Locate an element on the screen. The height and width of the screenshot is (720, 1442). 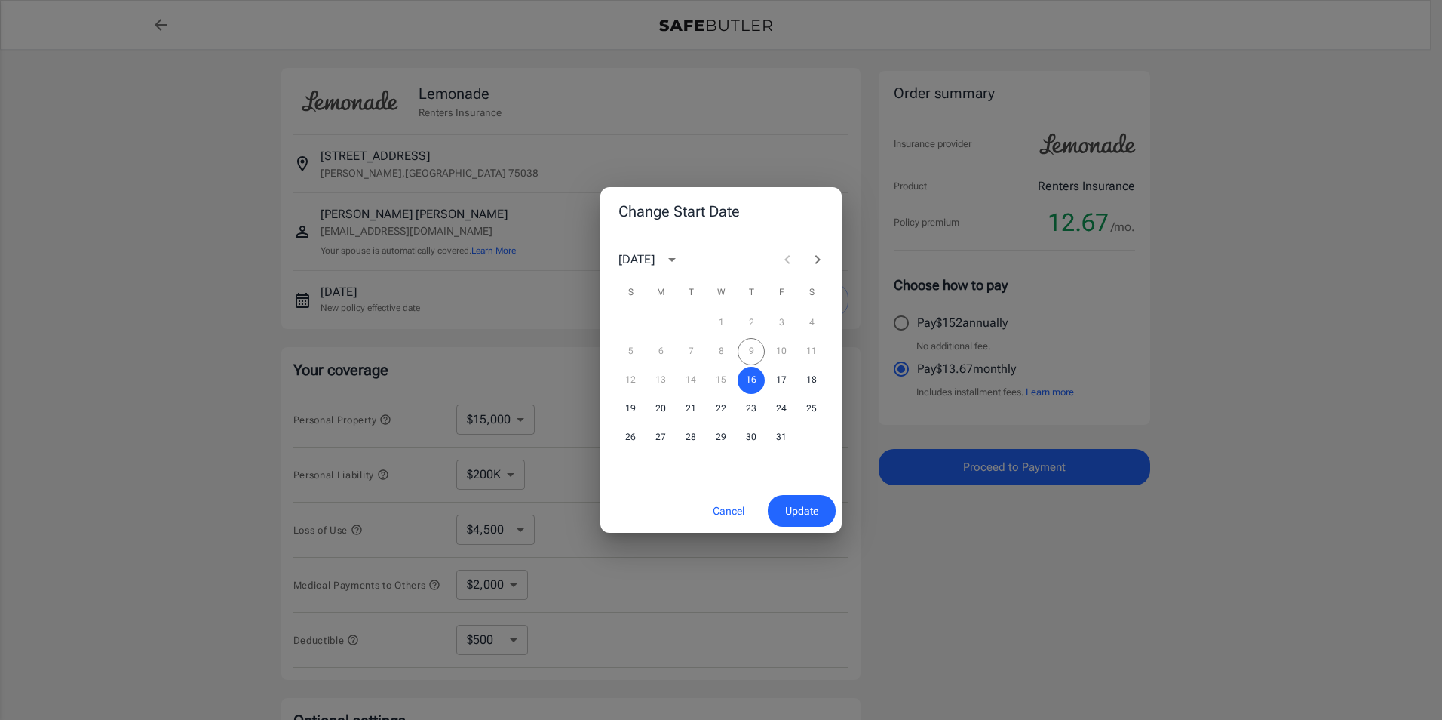
button: 25 is located at coordinates (812, 409).